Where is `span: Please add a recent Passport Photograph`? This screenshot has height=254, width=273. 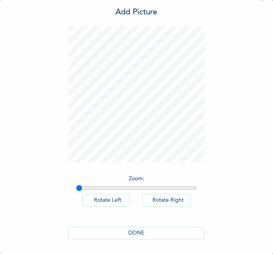
span: Please add a recent Passport Photograph is located at coordinates (125, 142).